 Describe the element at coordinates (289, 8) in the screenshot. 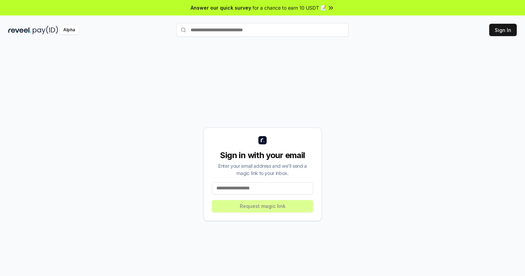

I see `span: for a chance to earn 10 USDT 📝` at that location.